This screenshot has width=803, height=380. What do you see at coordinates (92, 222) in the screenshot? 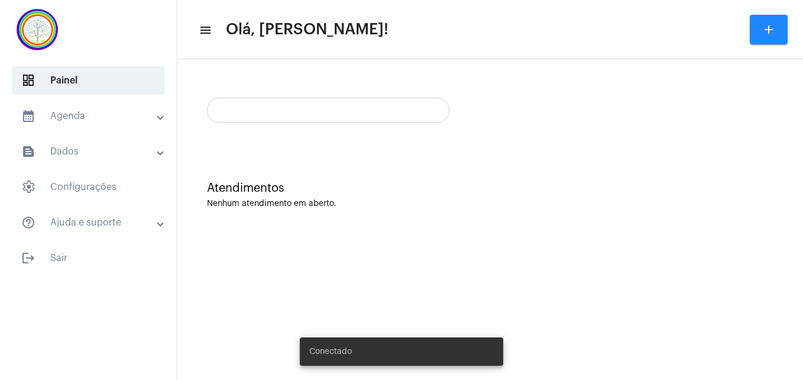
I see `mat-expansion-panel-header: sidenav iconAjuda e suporte` at bounding box center [92, 222].